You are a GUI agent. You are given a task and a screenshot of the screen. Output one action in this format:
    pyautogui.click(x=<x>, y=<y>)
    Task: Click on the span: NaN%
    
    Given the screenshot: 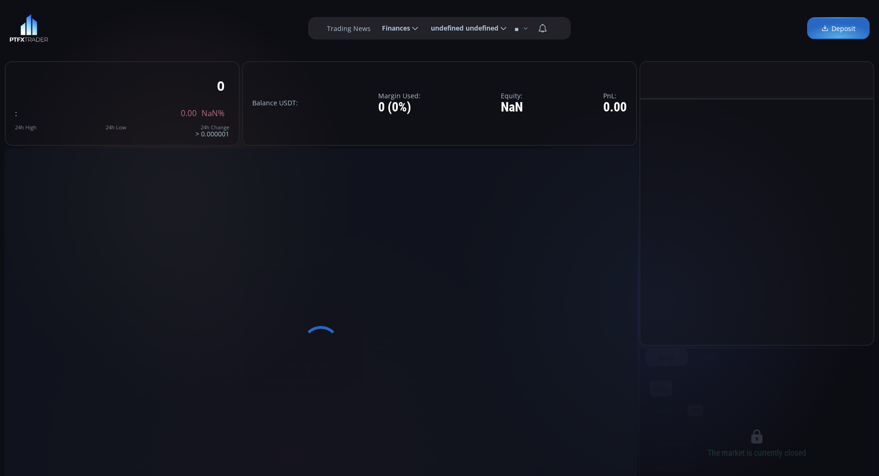 What is the action you would take?
    pyautogui.click(x=213, y=113)
    